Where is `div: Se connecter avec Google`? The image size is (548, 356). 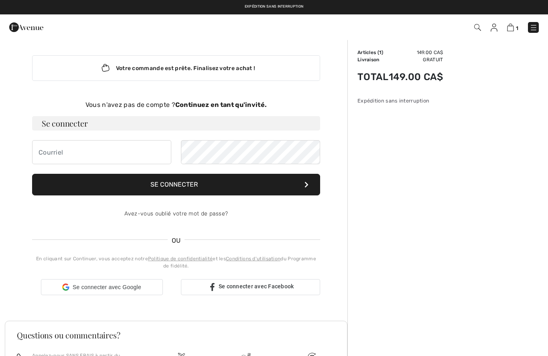 div: Se connecter avec Google is located at coordinates (102, 287).